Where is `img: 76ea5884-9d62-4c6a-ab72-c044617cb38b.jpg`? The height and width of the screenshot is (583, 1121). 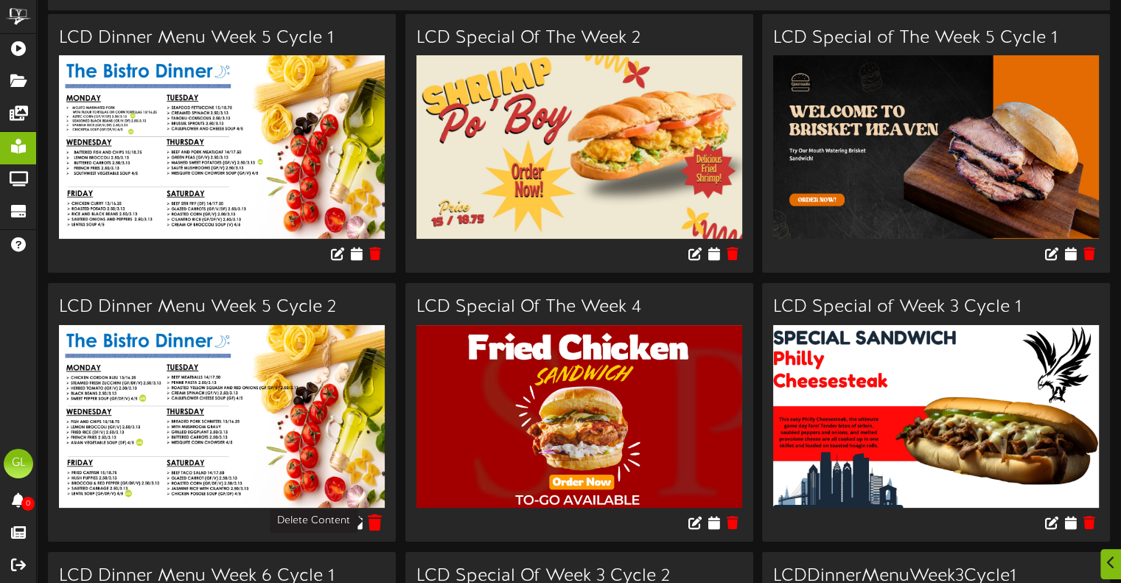
img: 76ea5884-9d62-4c6a-ab72-c044617cb38b.jpg is located at coordinates (222, 416).